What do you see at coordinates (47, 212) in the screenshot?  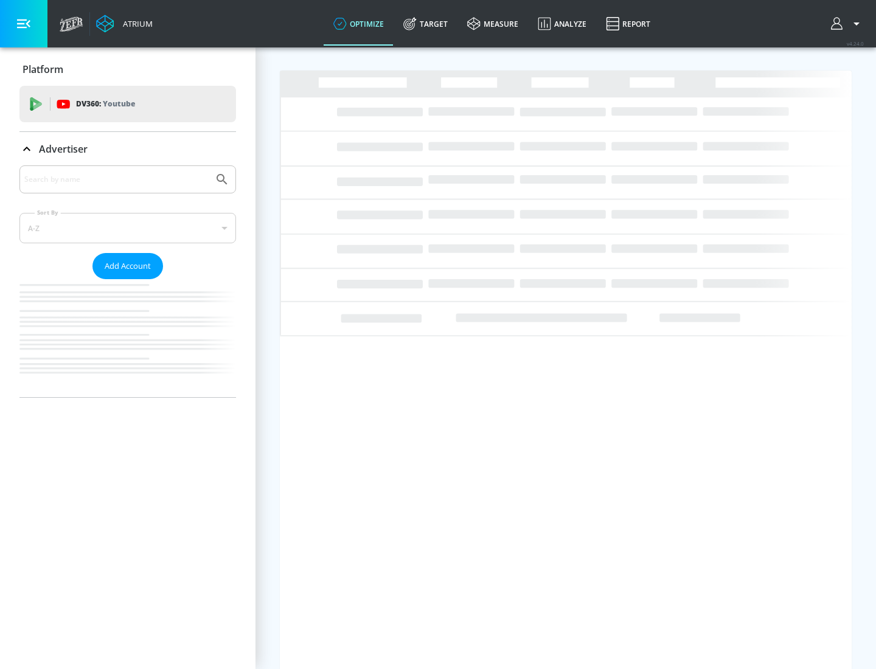 I see `label: Sort By` at bounding box center [47, 212].